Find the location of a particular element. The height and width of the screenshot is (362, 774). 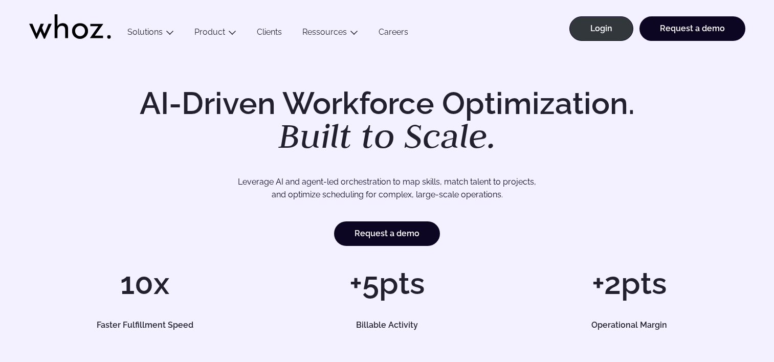

h1: +2pts is located at coordinates (629, 284).